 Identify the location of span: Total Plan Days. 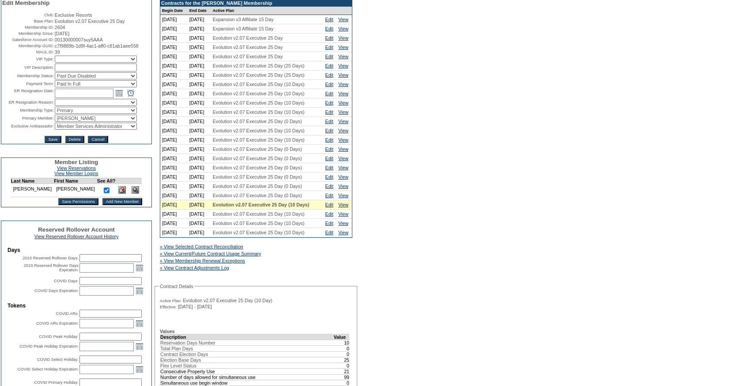
(177, 349).